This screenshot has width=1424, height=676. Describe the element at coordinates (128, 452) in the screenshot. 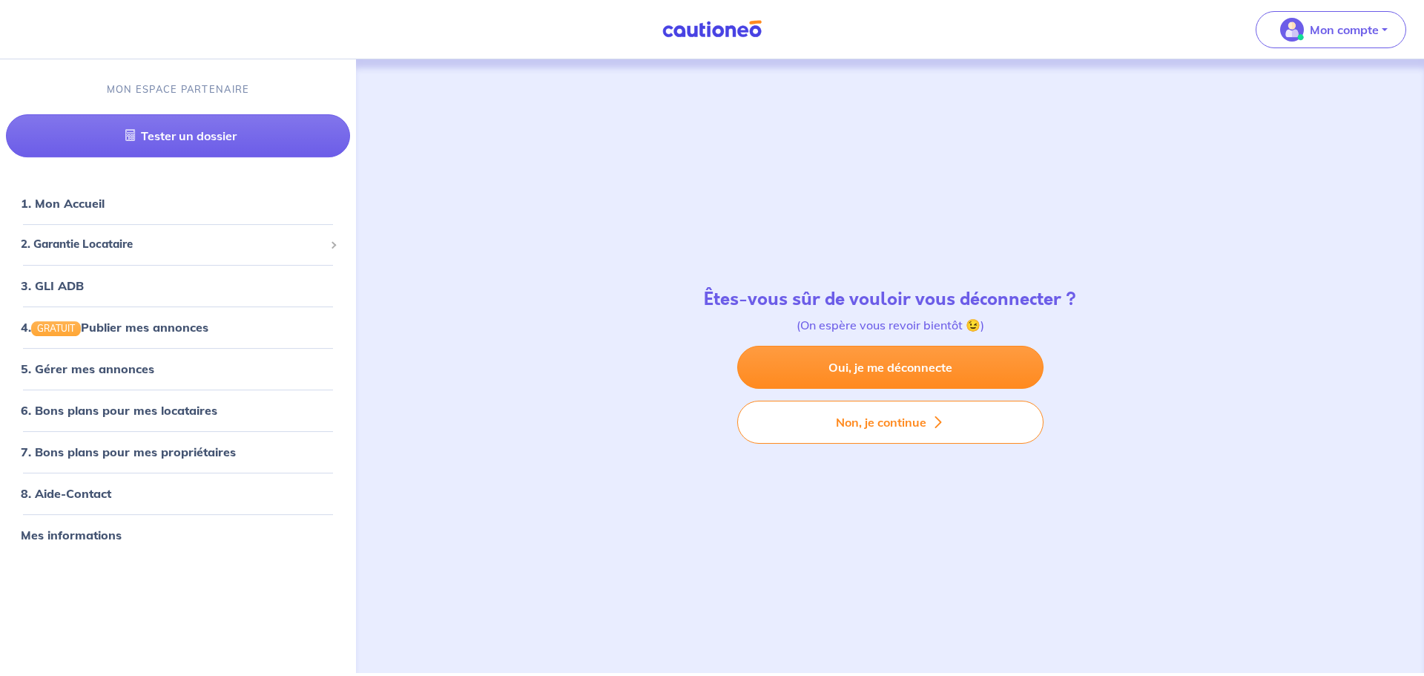

I see `a: 7. Bons plans pour mes propriétaires` at that location.